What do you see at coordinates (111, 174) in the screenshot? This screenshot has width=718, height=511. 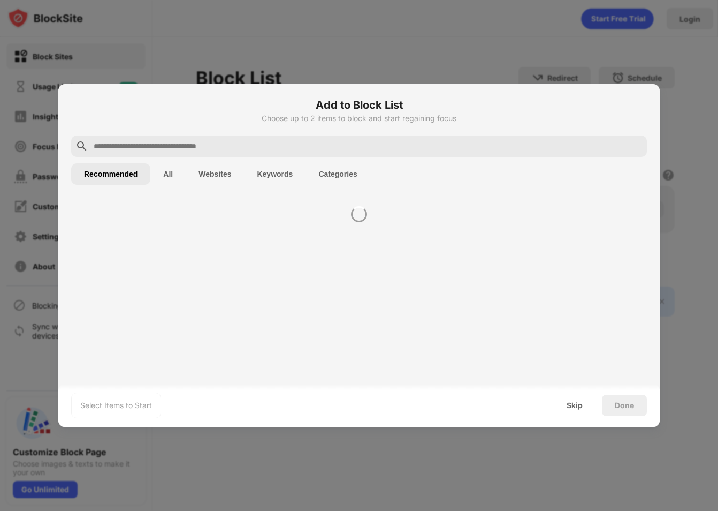 I see `button: Recommended` at bounding box center [111, 174].